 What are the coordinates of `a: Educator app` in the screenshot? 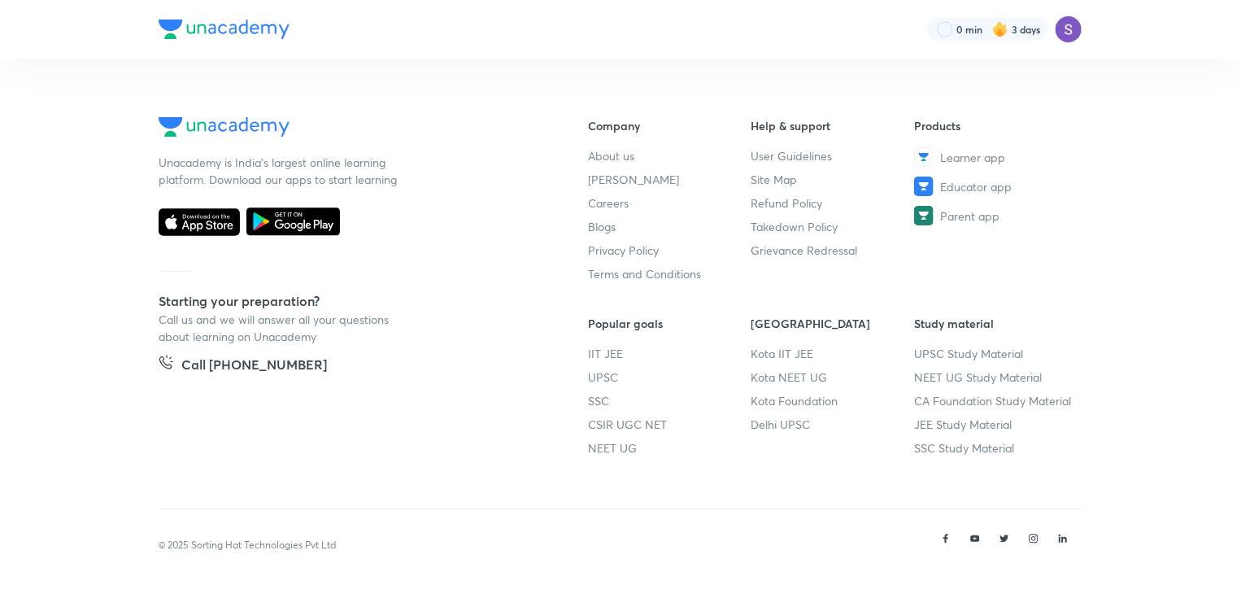 It's located at (995, 186).